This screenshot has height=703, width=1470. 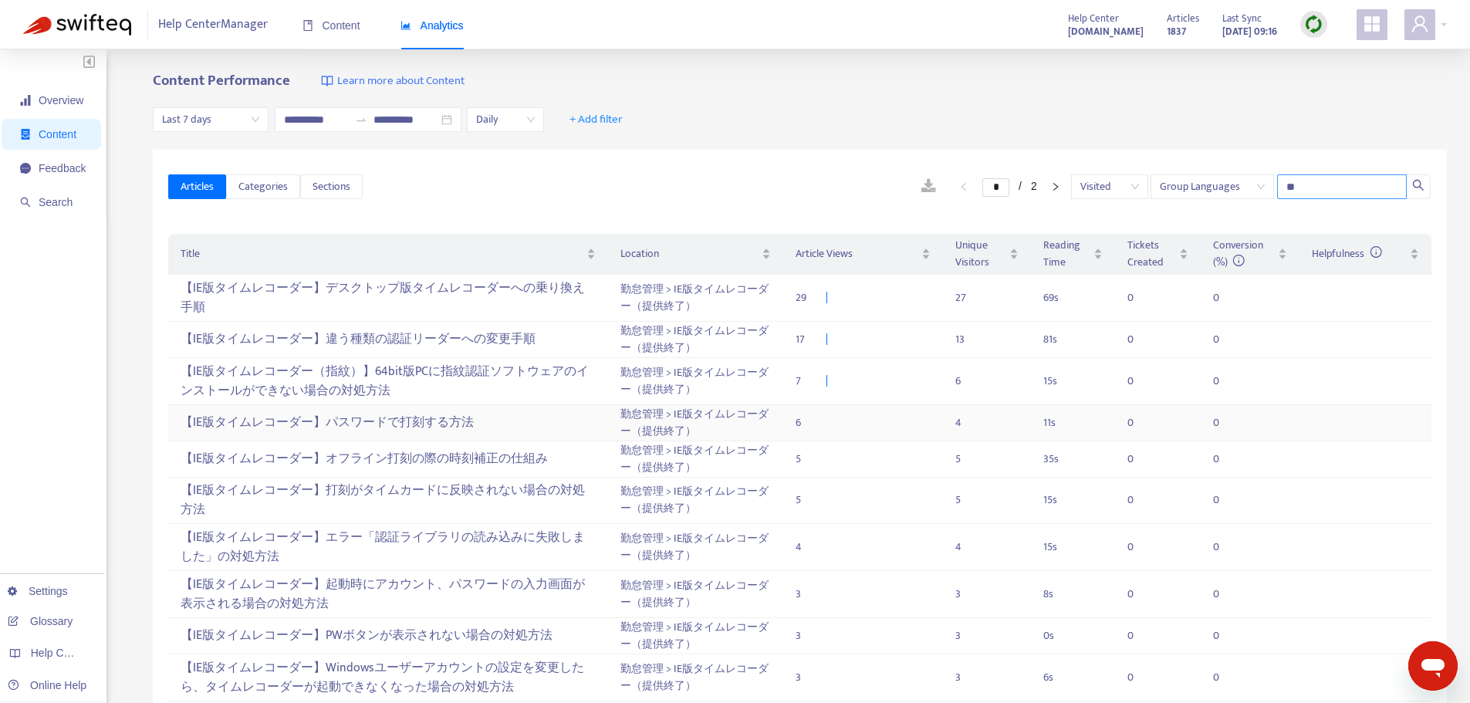 I want to click on span: Help Center, so click(x=1094, y=19).